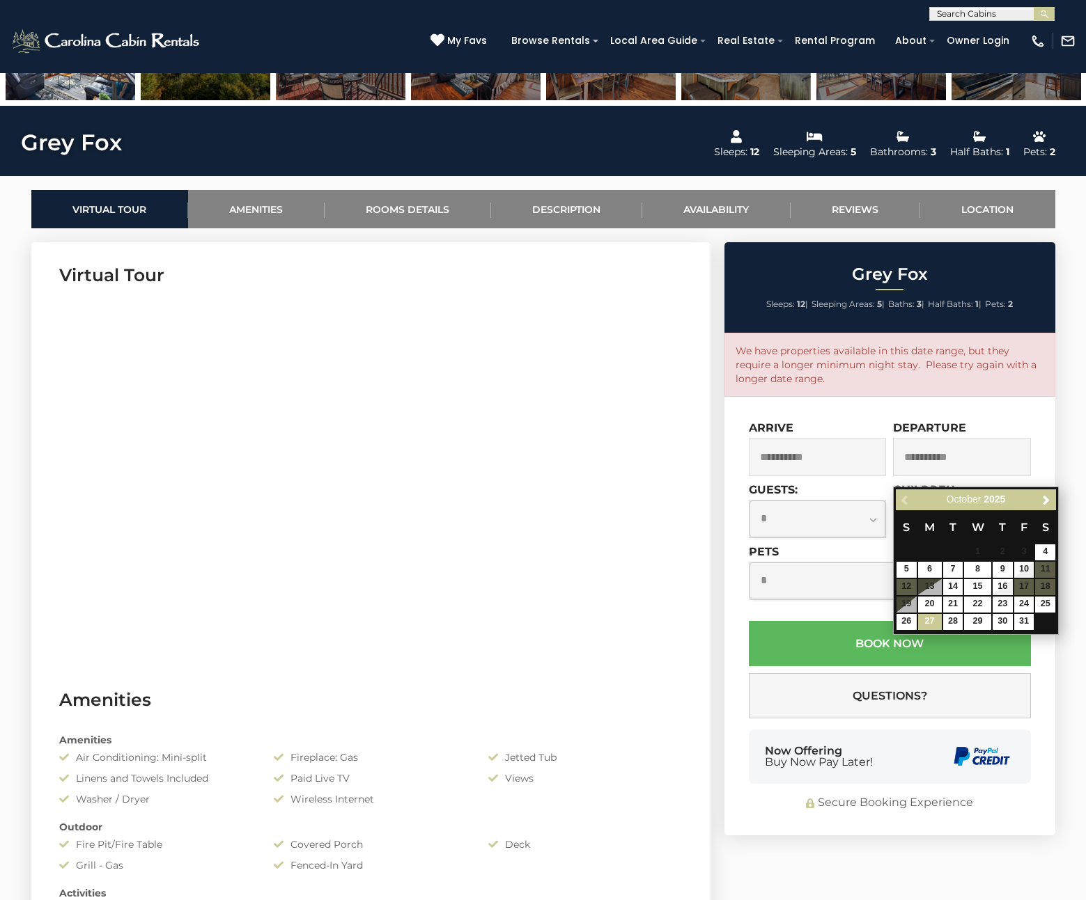 This screenshot has width=1086, height=900. Describe the element at coordinates (156, 845) in the screenshot. I see `div: Fire Pit/Fire Table` at that location.